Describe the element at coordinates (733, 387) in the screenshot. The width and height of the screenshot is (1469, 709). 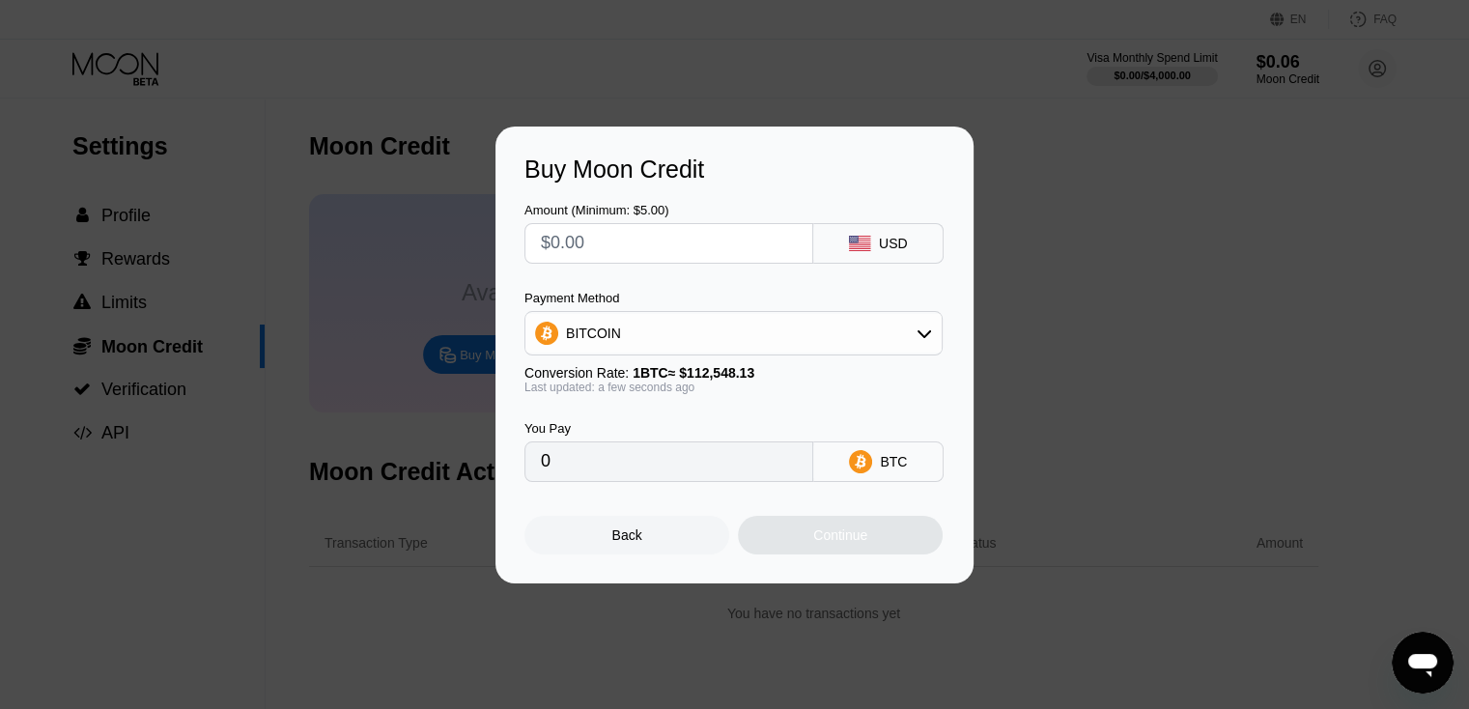
I see `div: Last updated: a few seconds ago` at that location.